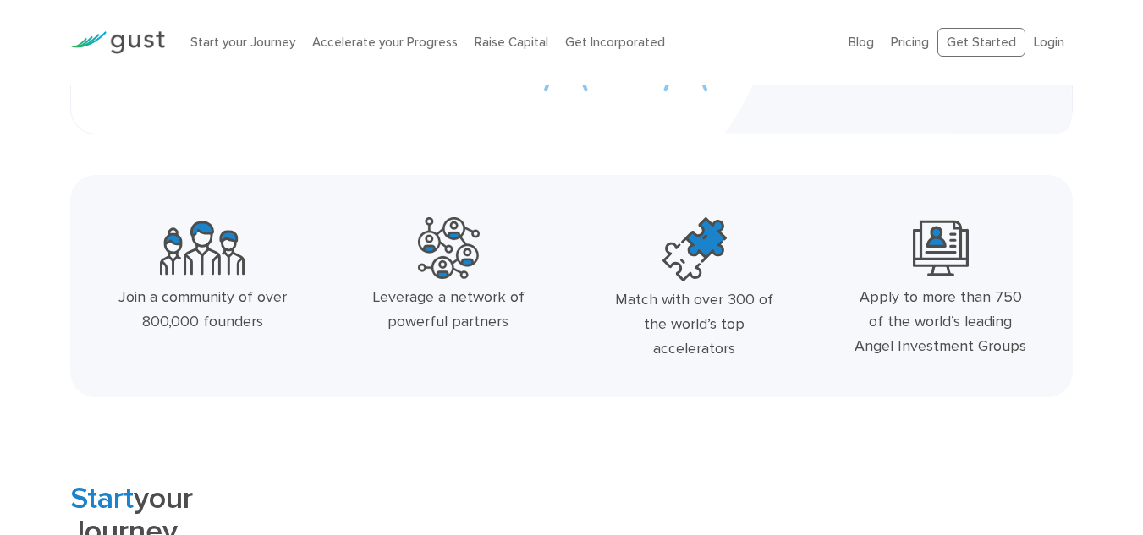  I want to click on a: Login, so click(1049, 42).